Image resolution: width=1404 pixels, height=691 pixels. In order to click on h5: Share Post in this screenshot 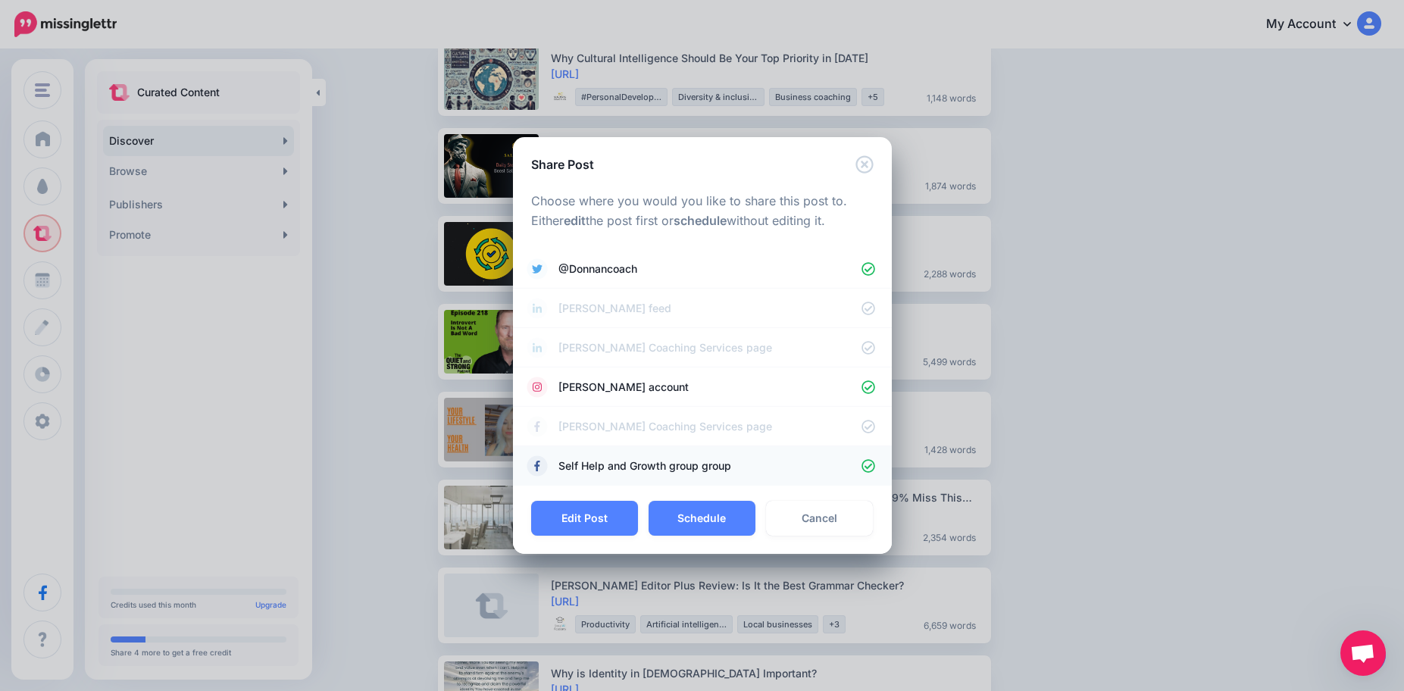, I will do `click(562, 164)`.